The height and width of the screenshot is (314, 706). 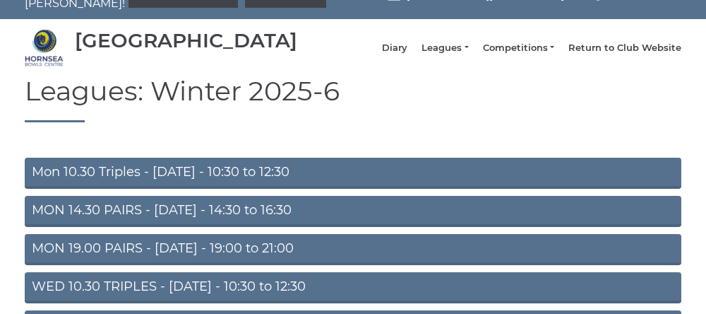 What do you see at coordinates (445, 48) in the screenshot?
I see `a: Leagues` at bounding box center [445, 48].